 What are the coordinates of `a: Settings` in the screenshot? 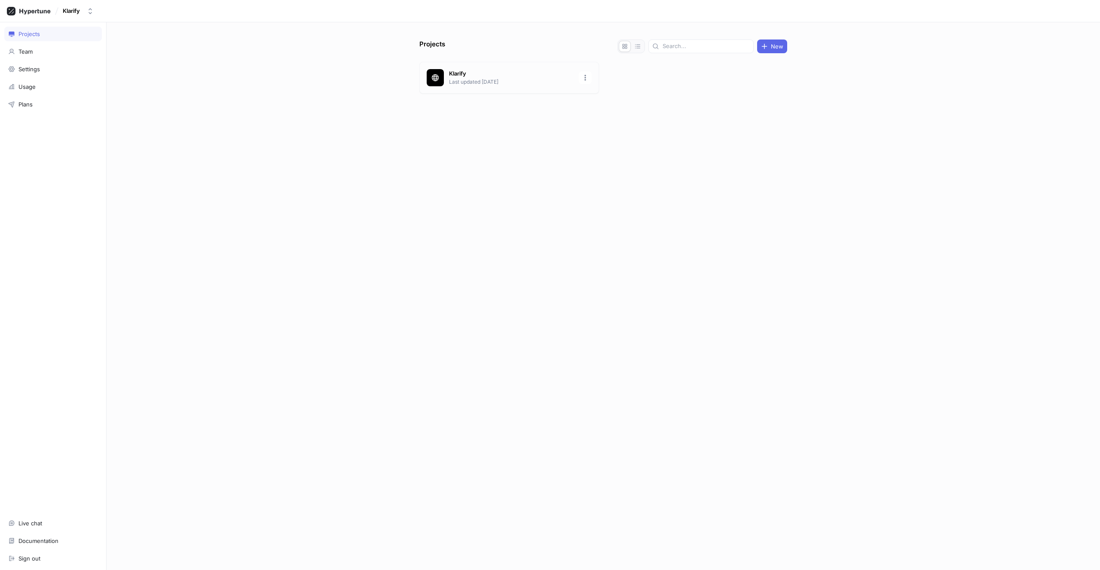 It's located at (53, 69).